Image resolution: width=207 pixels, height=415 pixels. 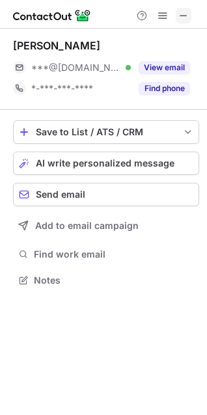 I want to click on button: Notes, so click(x=106, y=281).